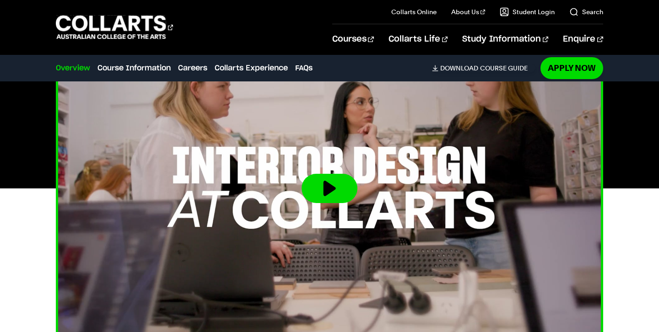 This screenshot has width=659, height=332. I want to click on a: DownloadCourse Guide, so click(483, 68).